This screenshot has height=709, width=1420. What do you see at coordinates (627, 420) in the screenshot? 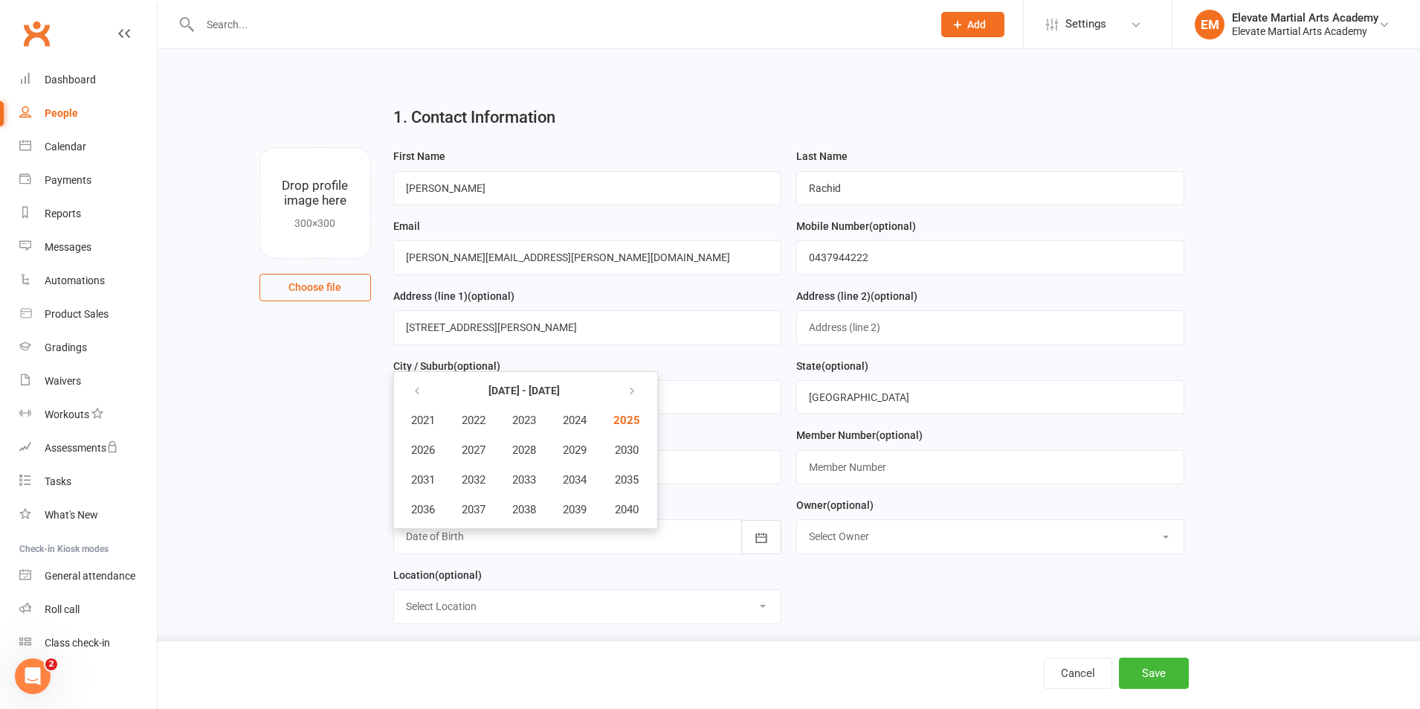
I see `span: 2025` at bounding box center [627, 420].